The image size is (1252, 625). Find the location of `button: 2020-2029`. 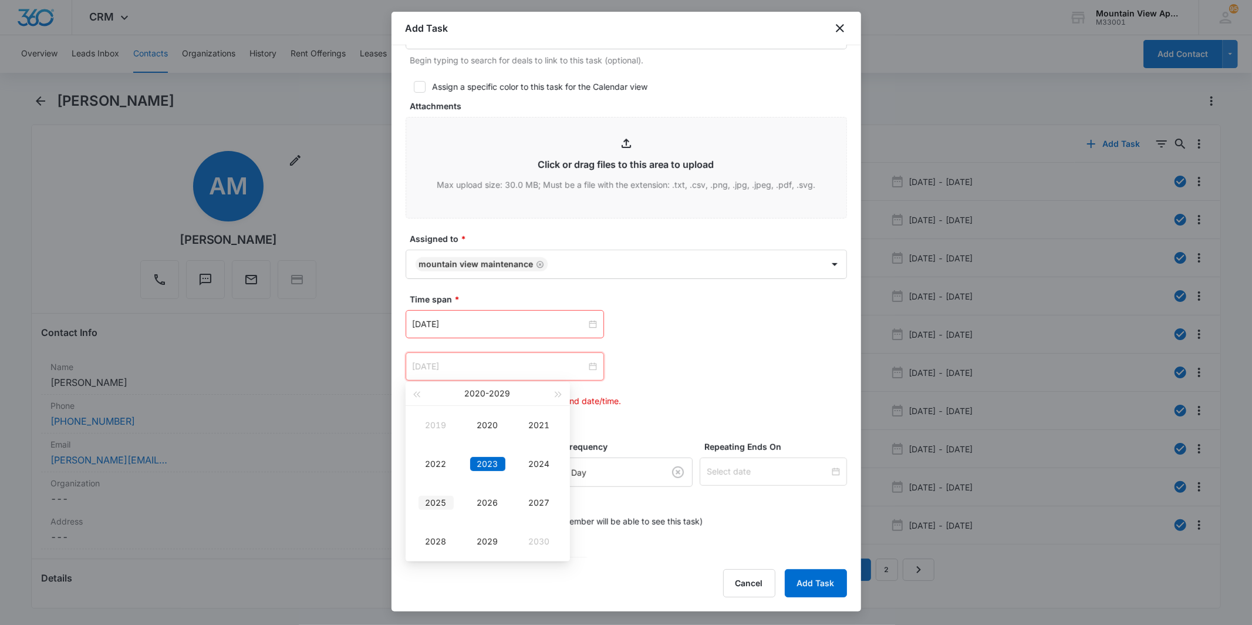

button: 2020-2029 is located at coordinates (488, 393).